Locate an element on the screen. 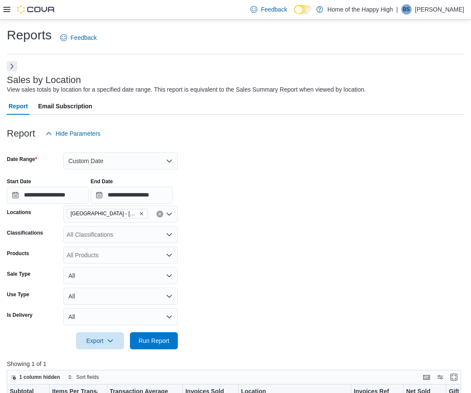 The image size is (471, 393). button: Enter fullscreen is located at coordinates (454, 377).